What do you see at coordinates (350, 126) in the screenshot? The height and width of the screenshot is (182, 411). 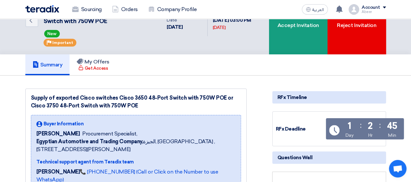 I see `div: 1` at bounding box center [350, 126].